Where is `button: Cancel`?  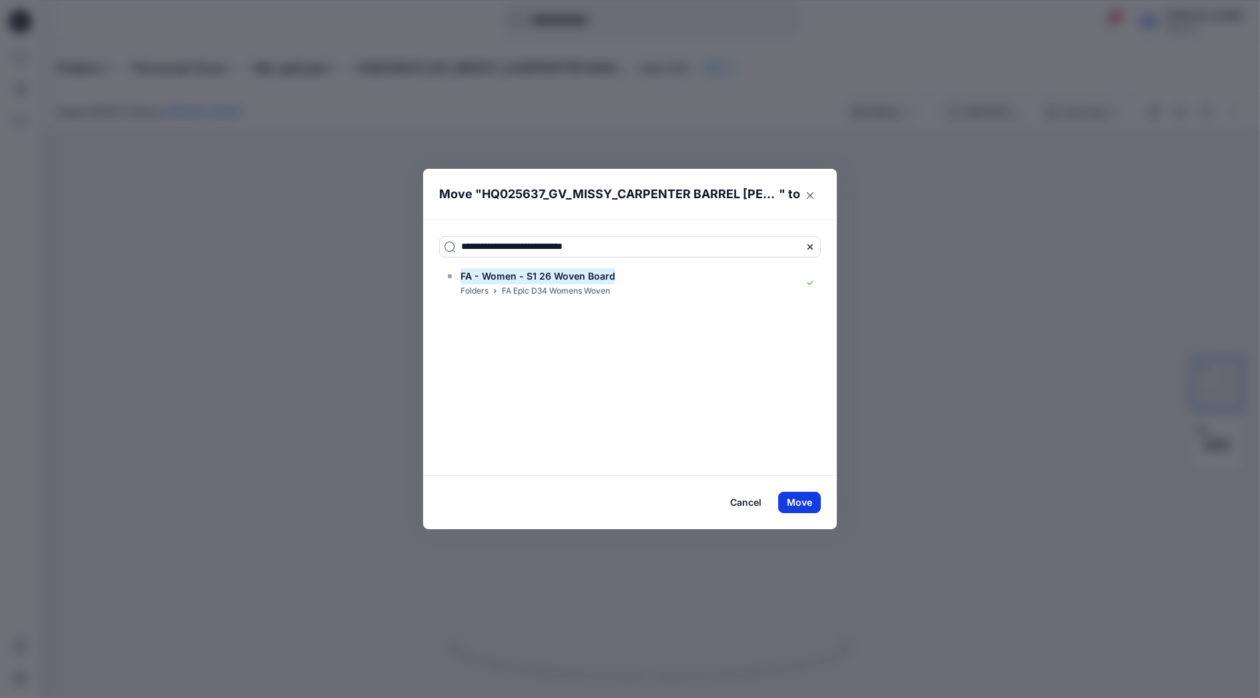
button: Cancel is located at coordinates (746, 503).